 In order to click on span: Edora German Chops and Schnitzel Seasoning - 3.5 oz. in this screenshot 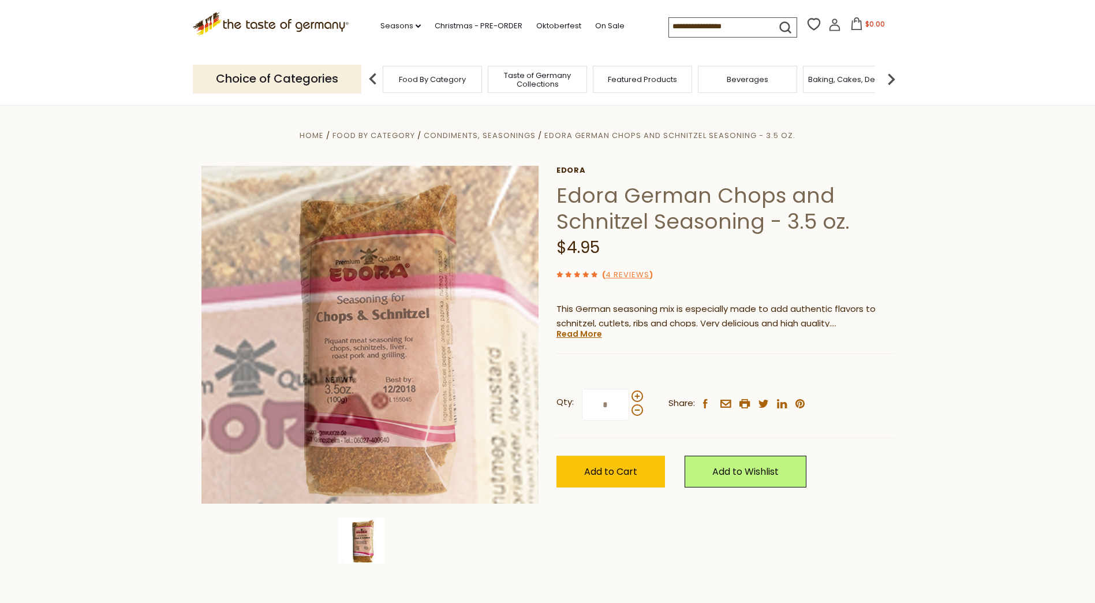, I will do `click(670, 135)`.